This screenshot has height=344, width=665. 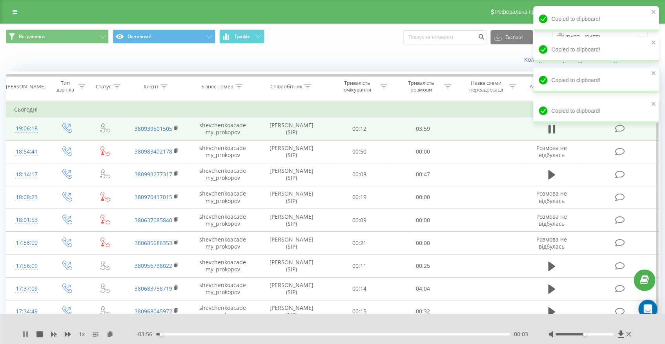 I want to click on div: Статус, so click(x=104, y=86).